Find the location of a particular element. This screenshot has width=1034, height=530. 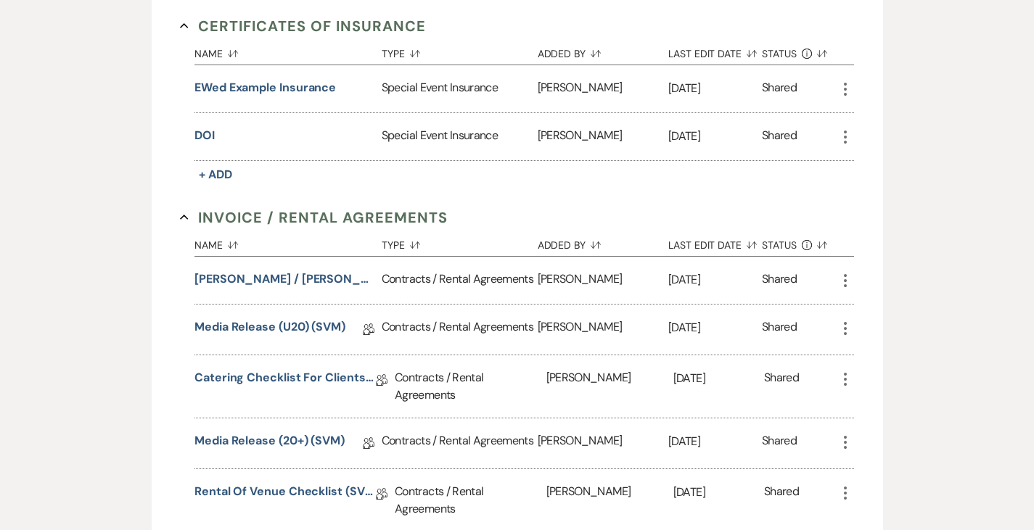

button: eWed Example Insurance is located at coordinates (265, 88).